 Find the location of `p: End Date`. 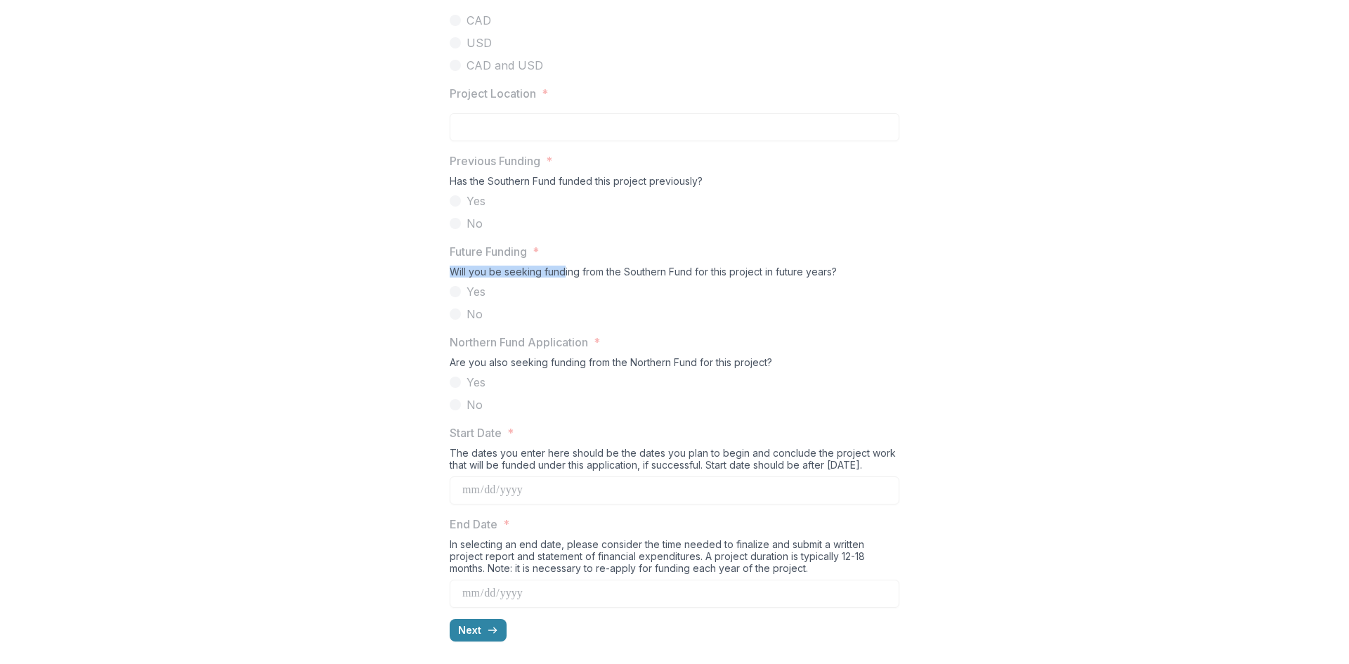

p: End Date is located at coordinates (474, 524).